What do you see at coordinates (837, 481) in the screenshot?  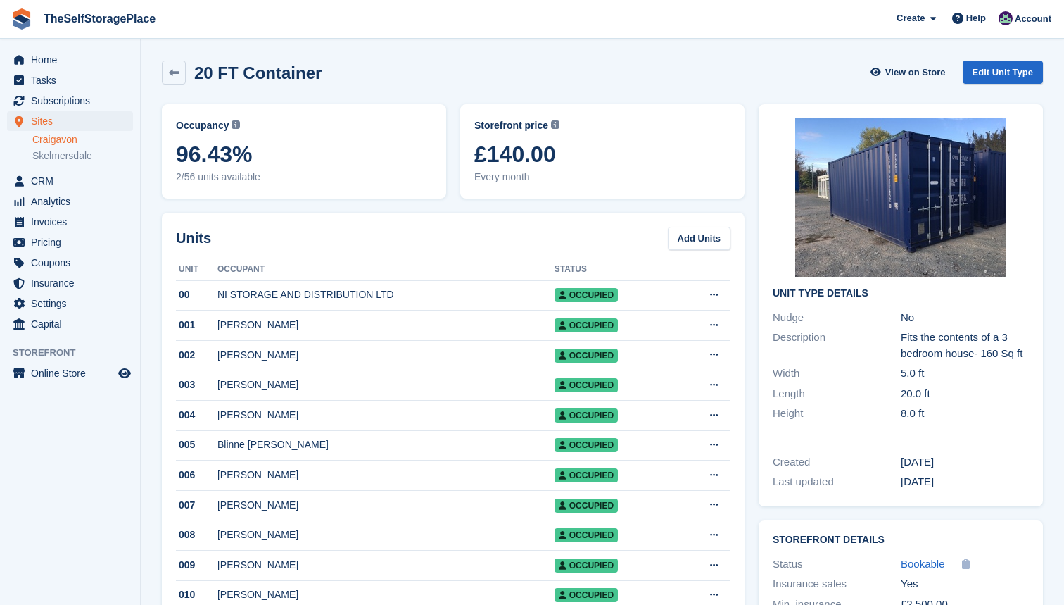 I see `div: Last updated` at bounding box center [837, 481].